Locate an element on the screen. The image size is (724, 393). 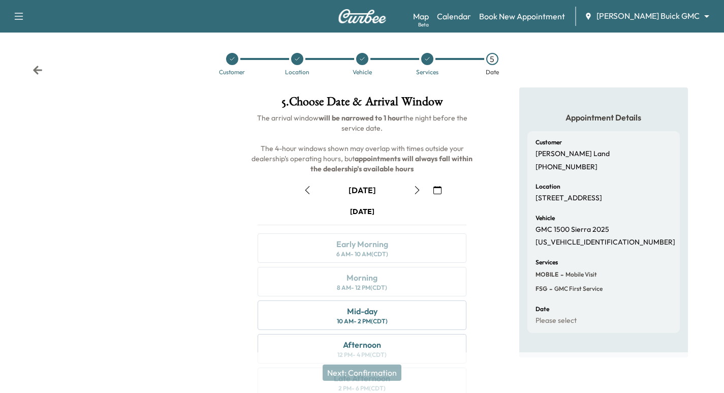
div: Services is located at coordinates (427, 72).